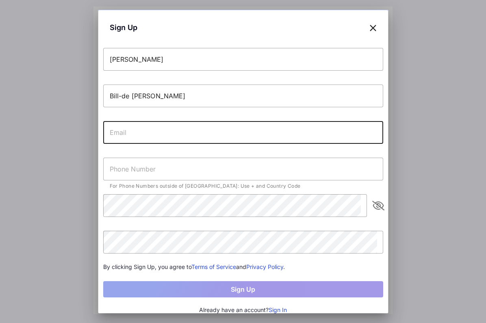 The width and height of the screenshot is (486, 323). I want to click on div: Already have an account?, so click(243, 310).